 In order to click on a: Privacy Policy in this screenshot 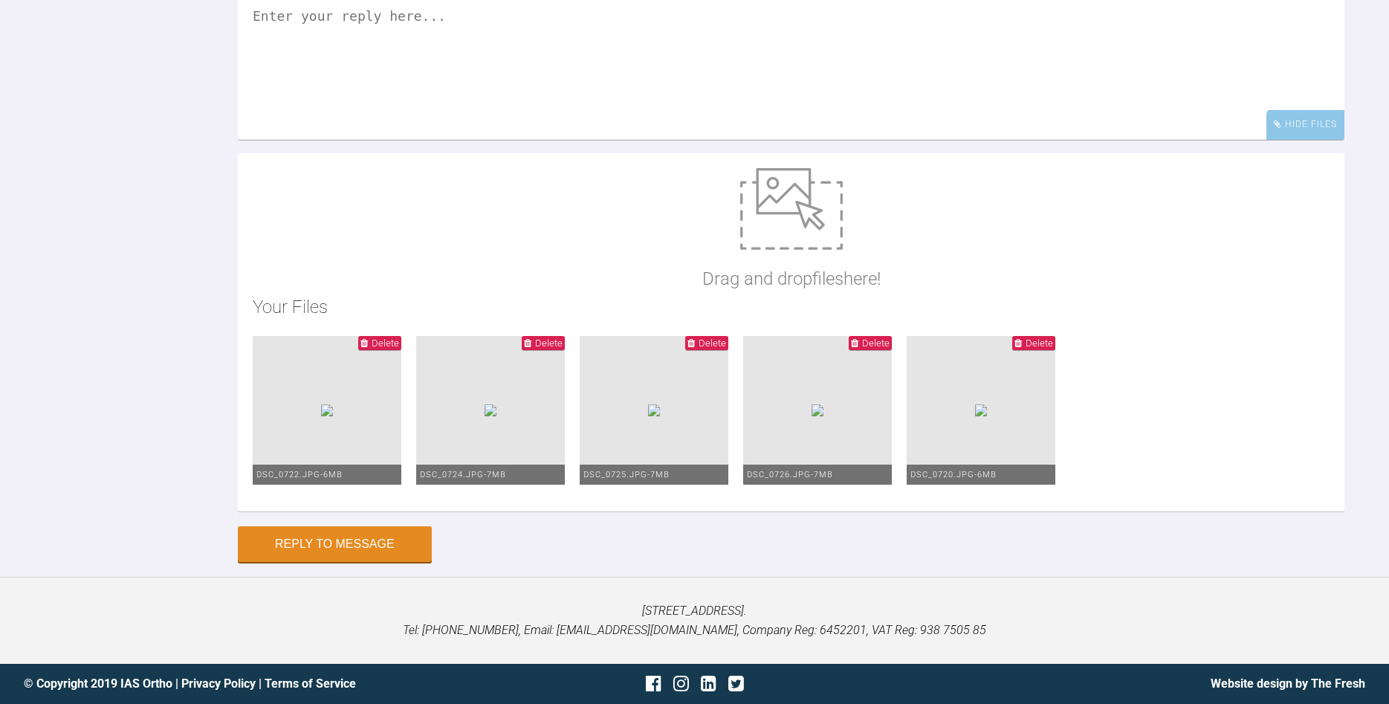, I will do `click(218, 683)`.